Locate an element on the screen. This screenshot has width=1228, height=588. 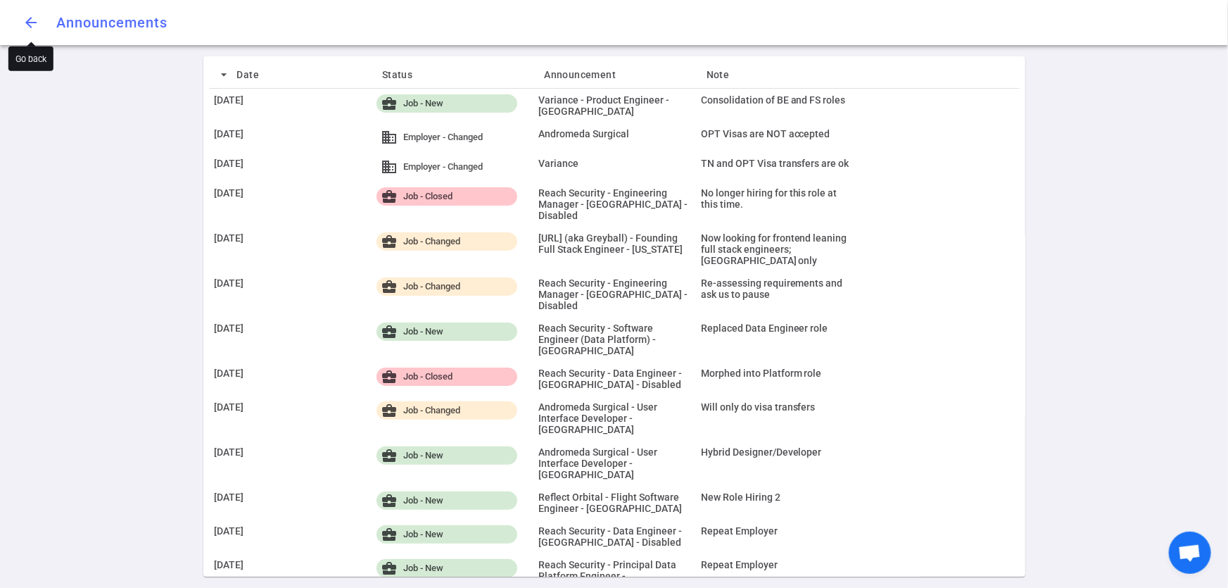
button: Note is located at coordinates (724, 75).